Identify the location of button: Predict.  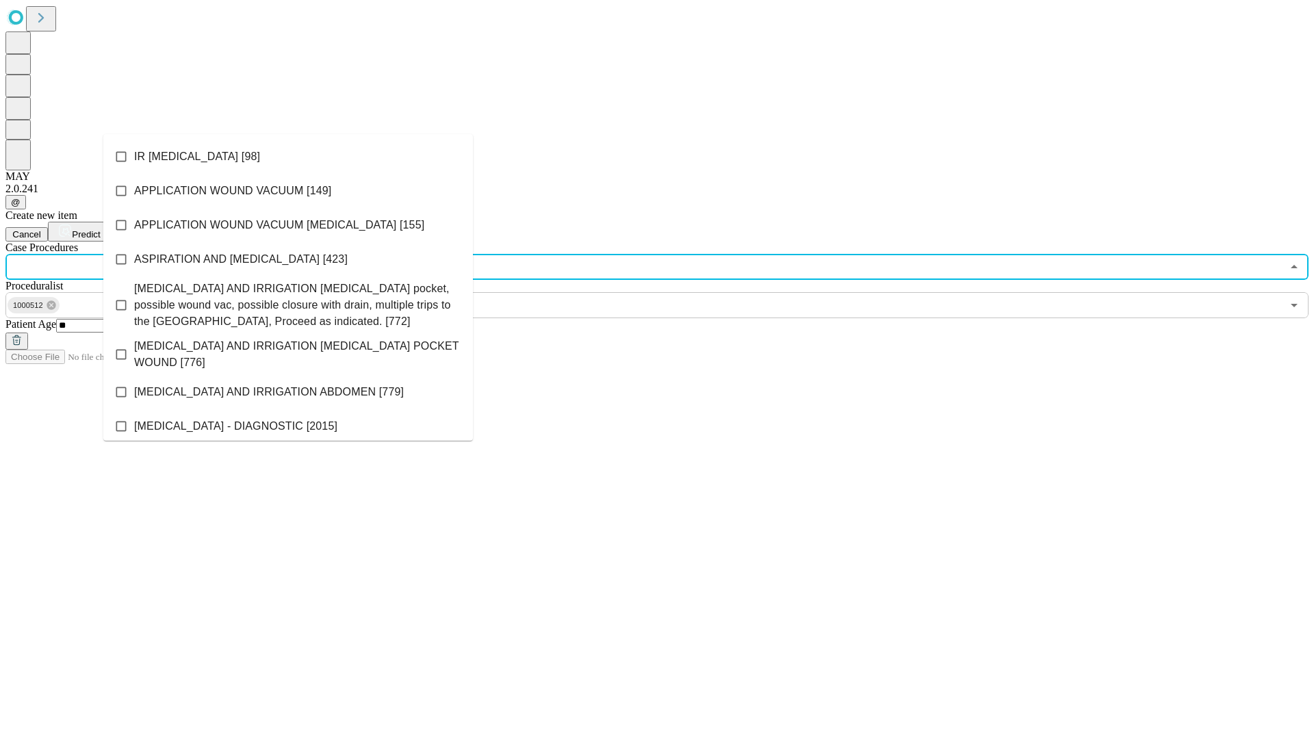
(79, 231).